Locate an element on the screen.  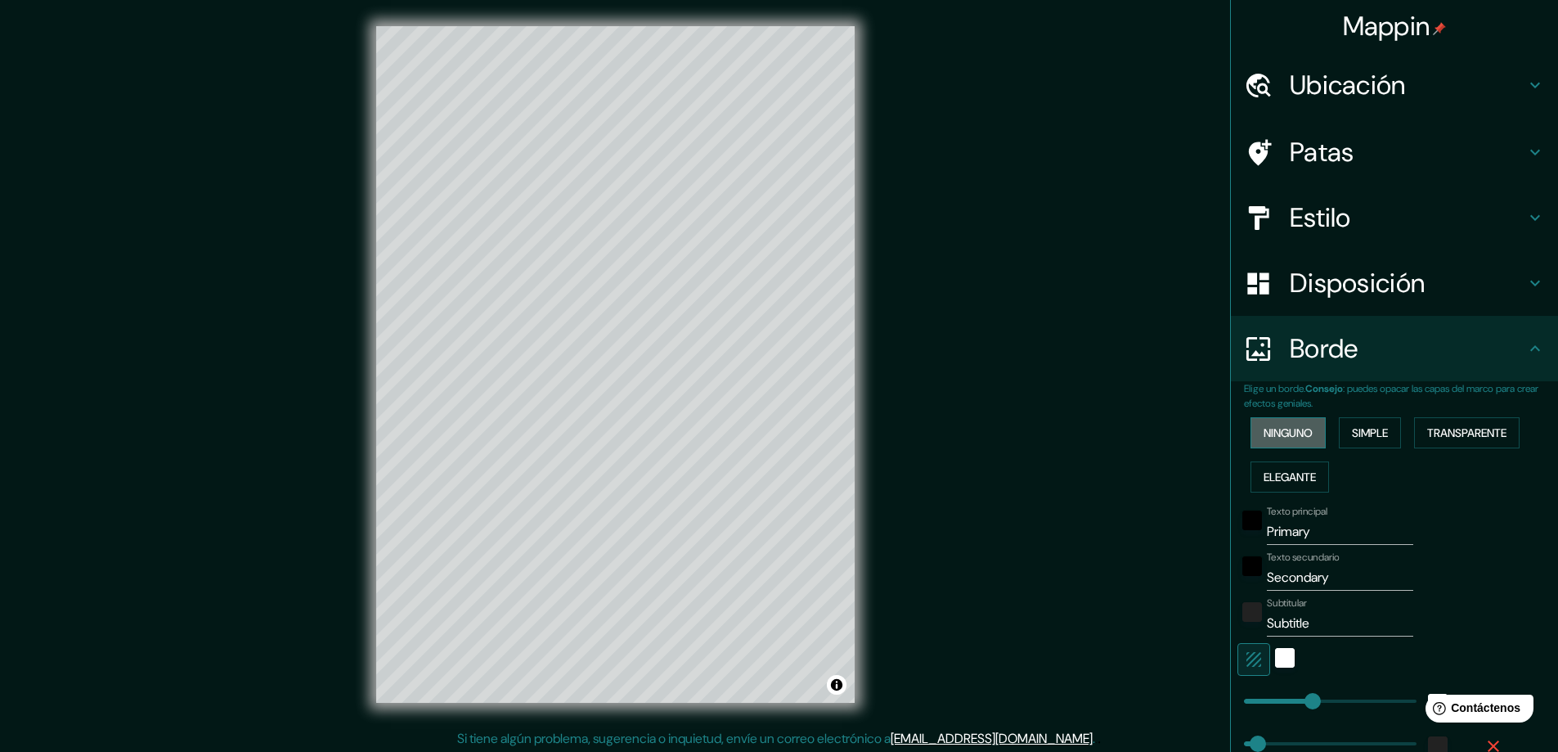
font: Elige un borde. is located at coordinates (1274, 389).